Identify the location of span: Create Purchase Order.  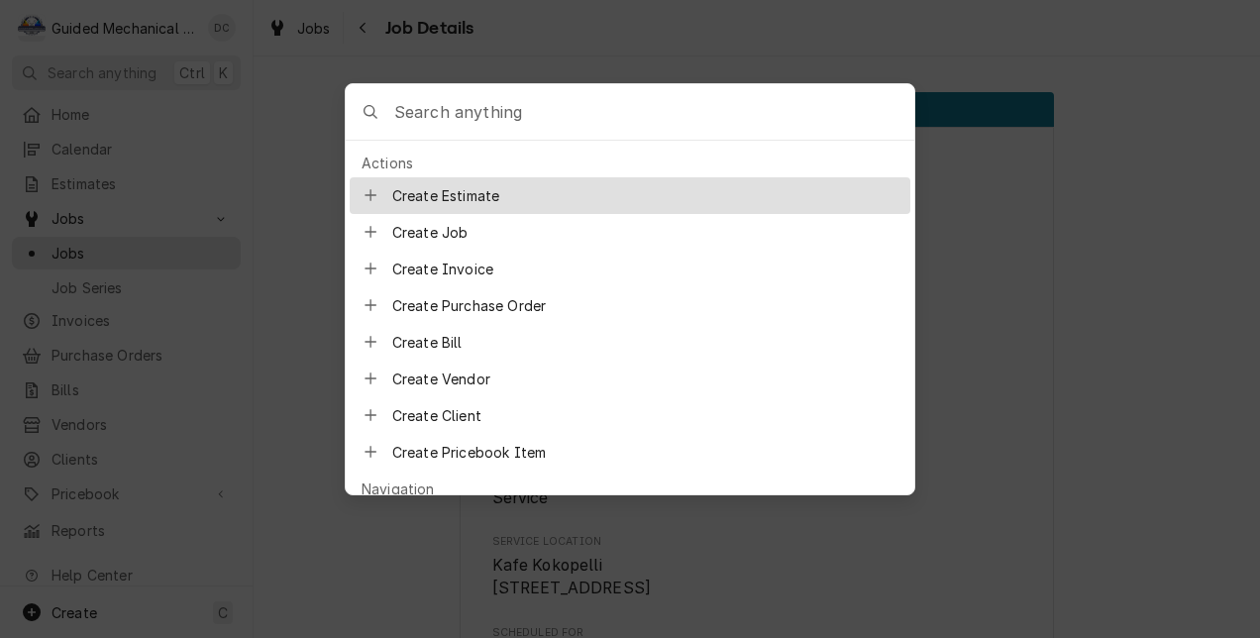
(645, 305).